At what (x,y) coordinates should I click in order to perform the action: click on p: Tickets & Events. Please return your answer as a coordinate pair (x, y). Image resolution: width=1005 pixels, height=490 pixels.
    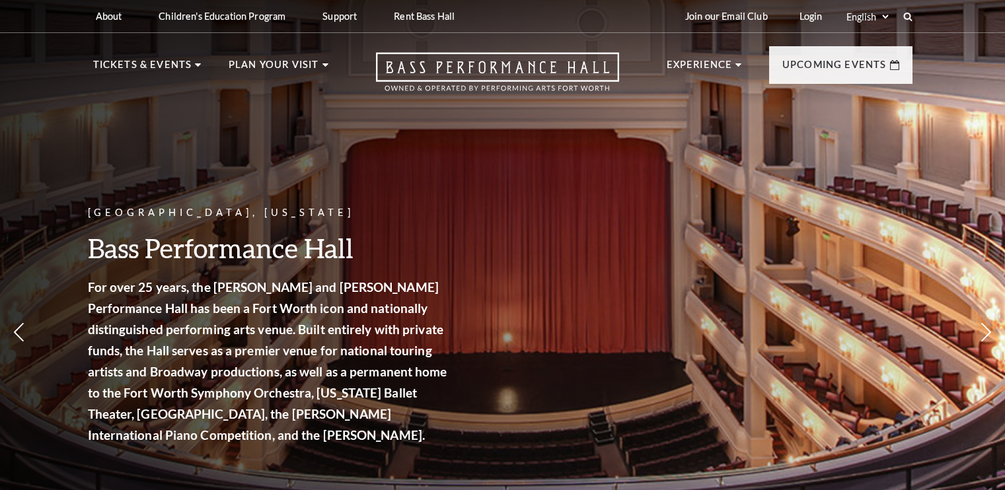
    Looking at the image, I should click on (143, 69).